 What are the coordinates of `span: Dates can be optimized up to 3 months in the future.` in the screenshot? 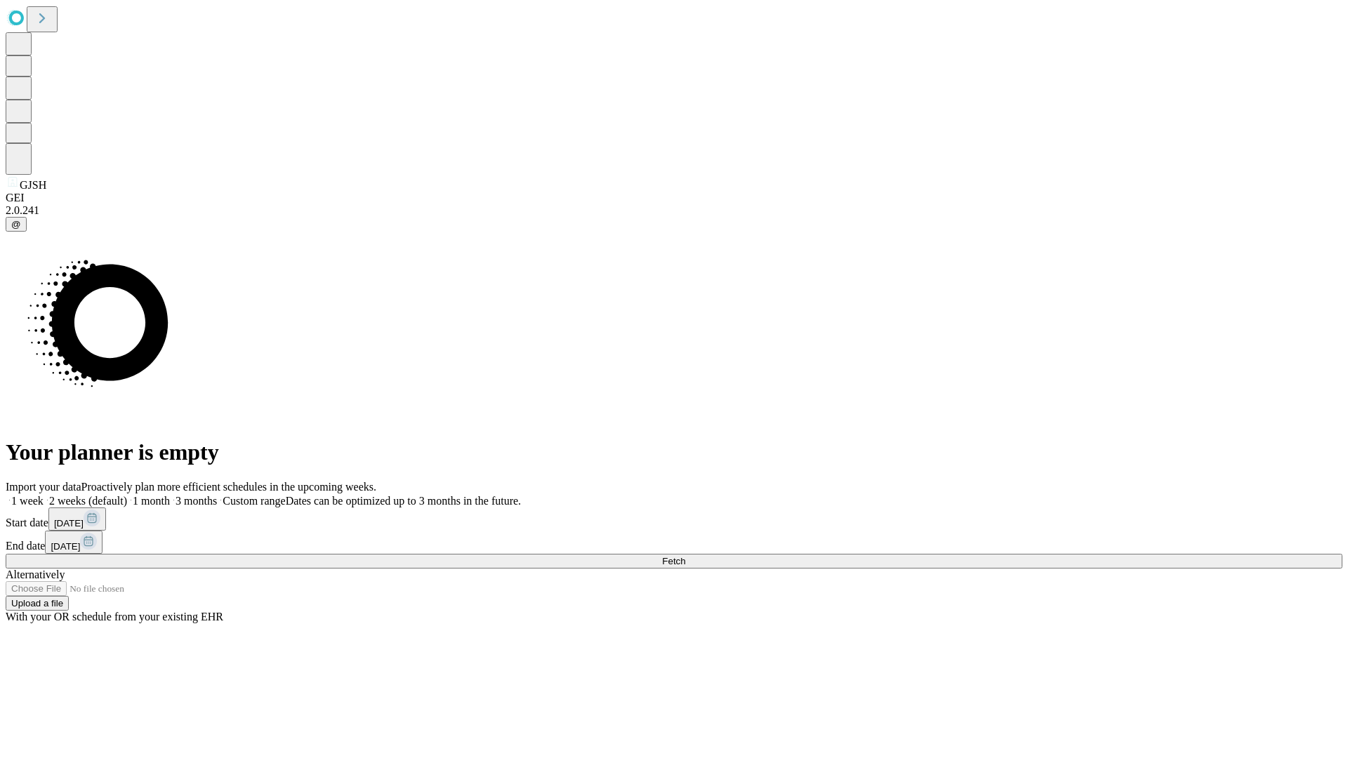 It's located at (403, 501).